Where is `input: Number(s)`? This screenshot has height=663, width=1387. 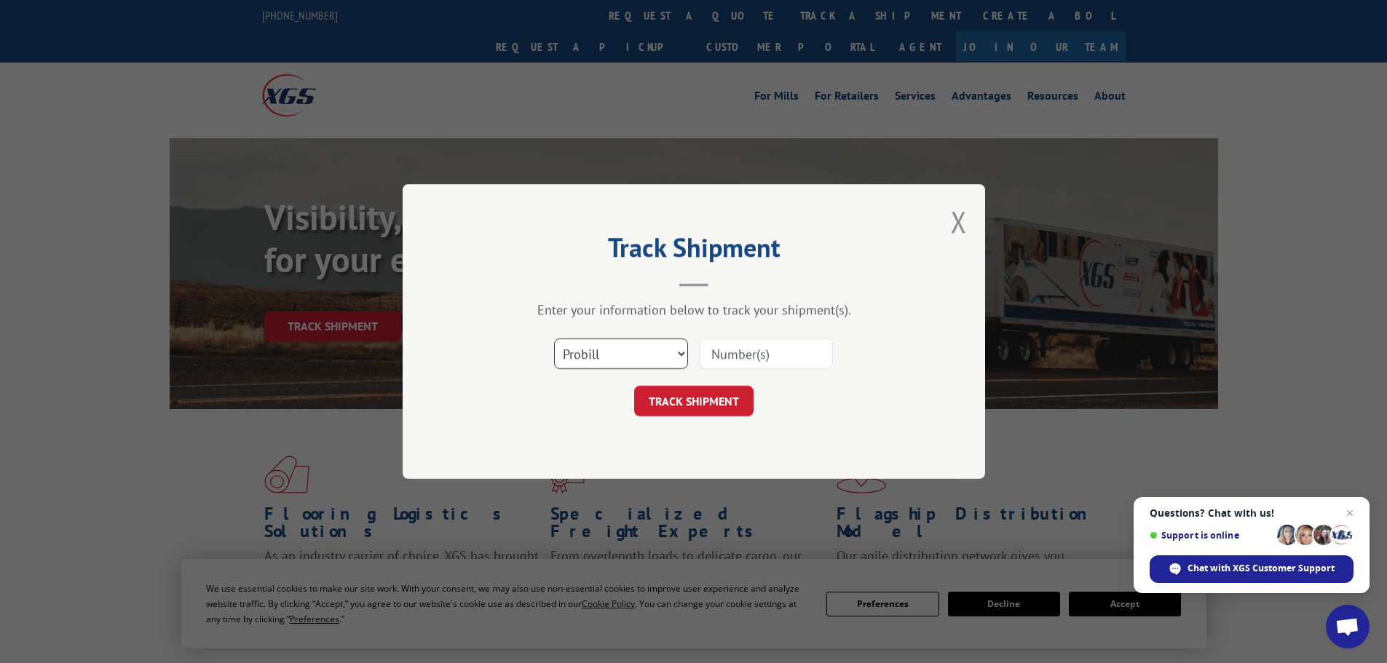
input: Number(s) is located at coordinates (766, 354).